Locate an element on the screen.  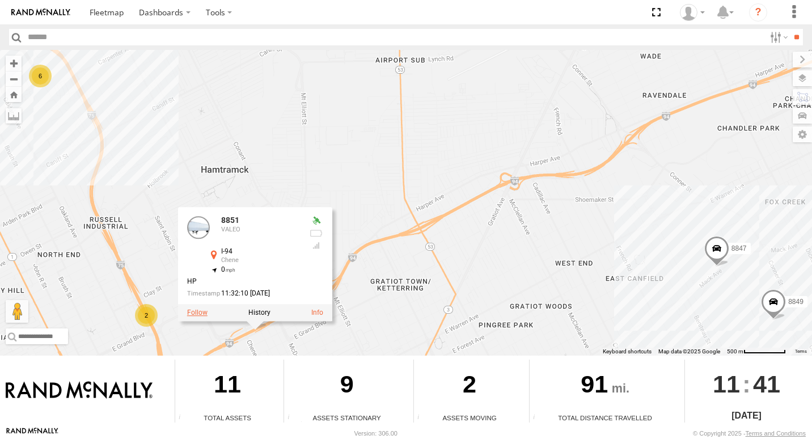
div: 8851 is located at coordinates (261, 220).